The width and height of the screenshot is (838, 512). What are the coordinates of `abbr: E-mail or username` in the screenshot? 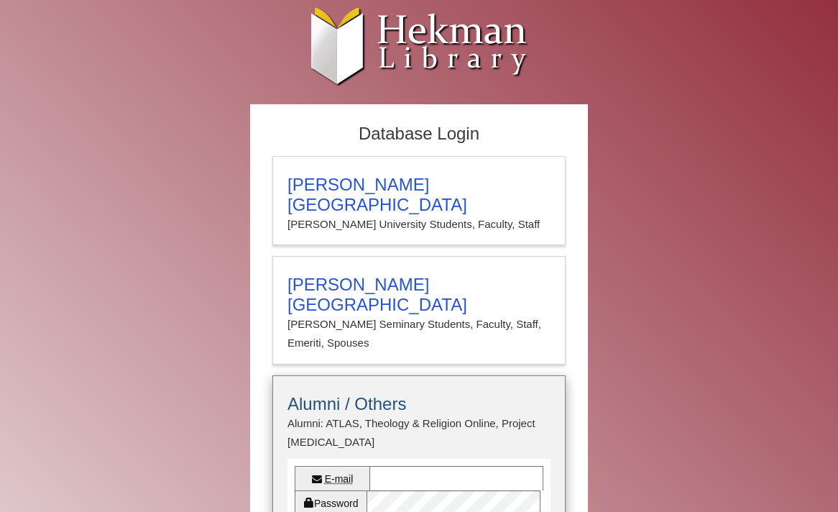 It's located at (339, 479).